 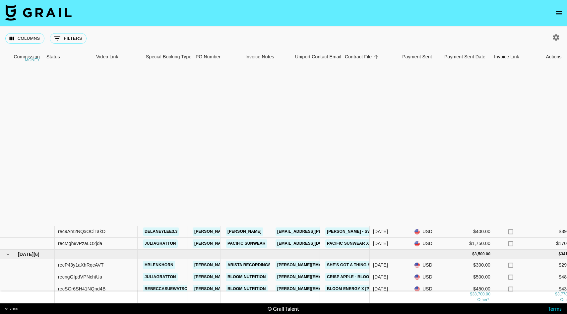 I want to click on div: $450.00, so click(x=470, y=289).